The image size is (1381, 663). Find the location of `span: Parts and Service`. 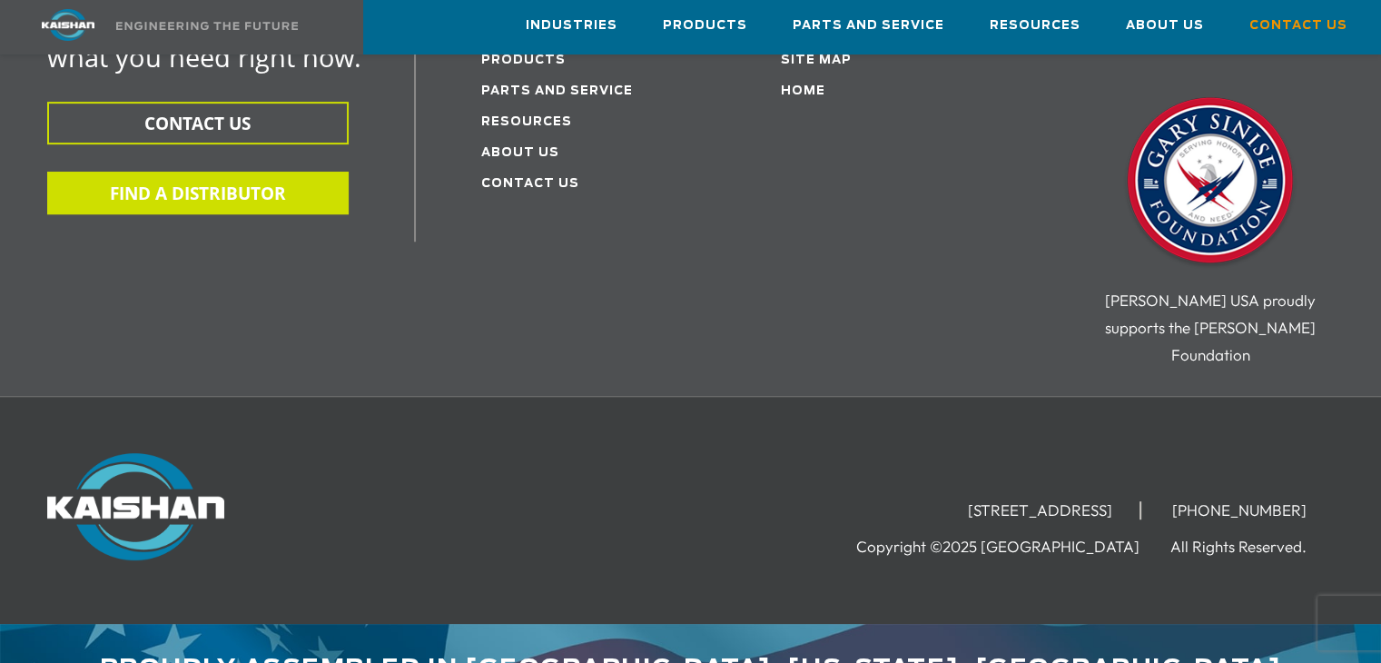

span: Parts and Service is located at coordinates (868, 25).